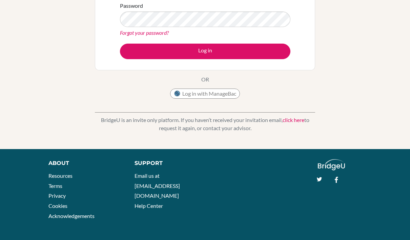 This screenshot has height=240, width=410. What do you see at coordinates (84, 164) in the screenshot?
I see `div: About` at bounding box center [84, 164].